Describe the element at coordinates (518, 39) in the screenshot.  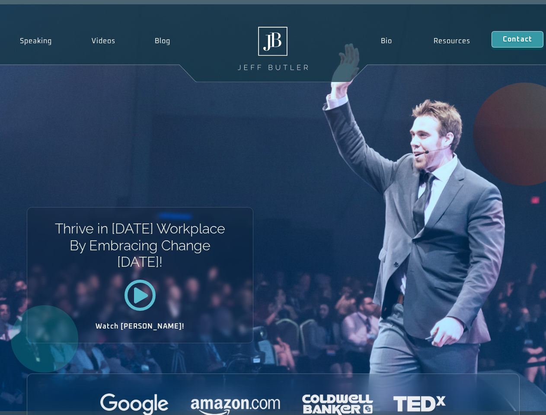
I see `span: Contact` at that location.